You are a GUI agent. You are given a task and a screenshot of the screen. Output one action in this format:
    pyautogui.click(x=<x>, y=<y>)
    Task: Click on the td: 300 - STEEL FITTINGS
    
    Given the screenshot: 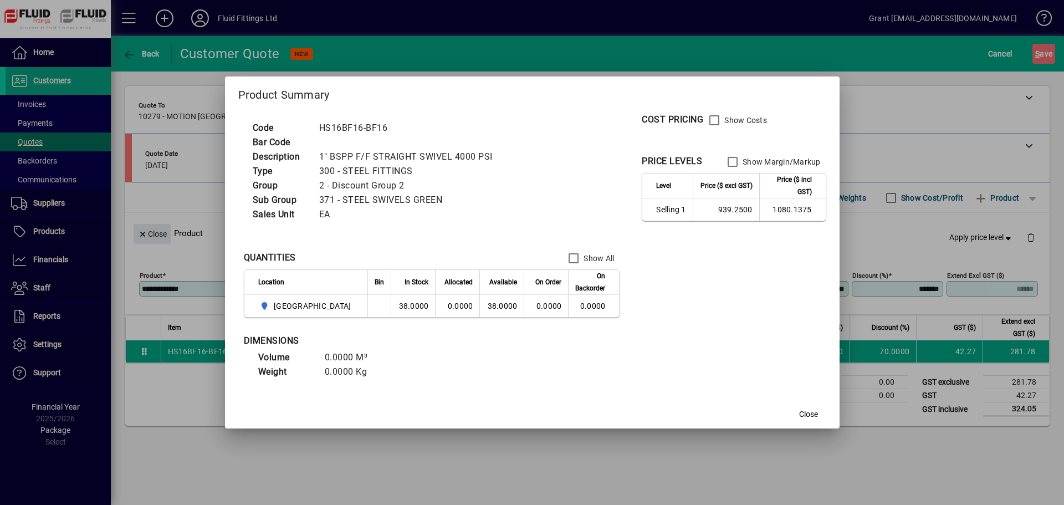 What is the action you would take?
    pyautogui.click(x=410, y=171)
    